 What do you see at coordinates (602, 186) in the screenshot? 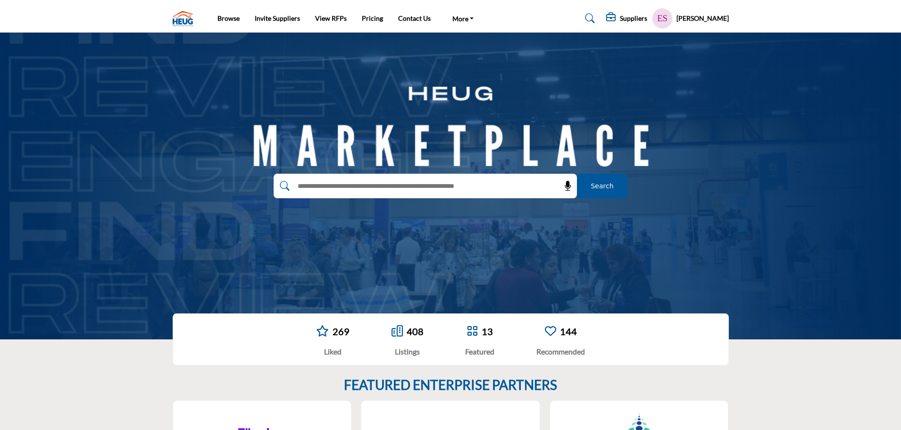
I see `button: Search` at bounding box center [602, 186].